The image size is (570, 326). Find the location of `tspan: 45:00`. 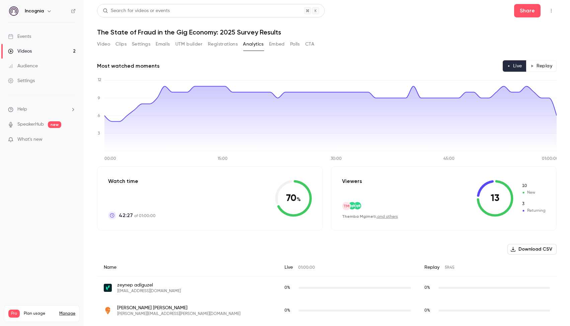

tspan: 45:00 is located at coordinates (449, 159).